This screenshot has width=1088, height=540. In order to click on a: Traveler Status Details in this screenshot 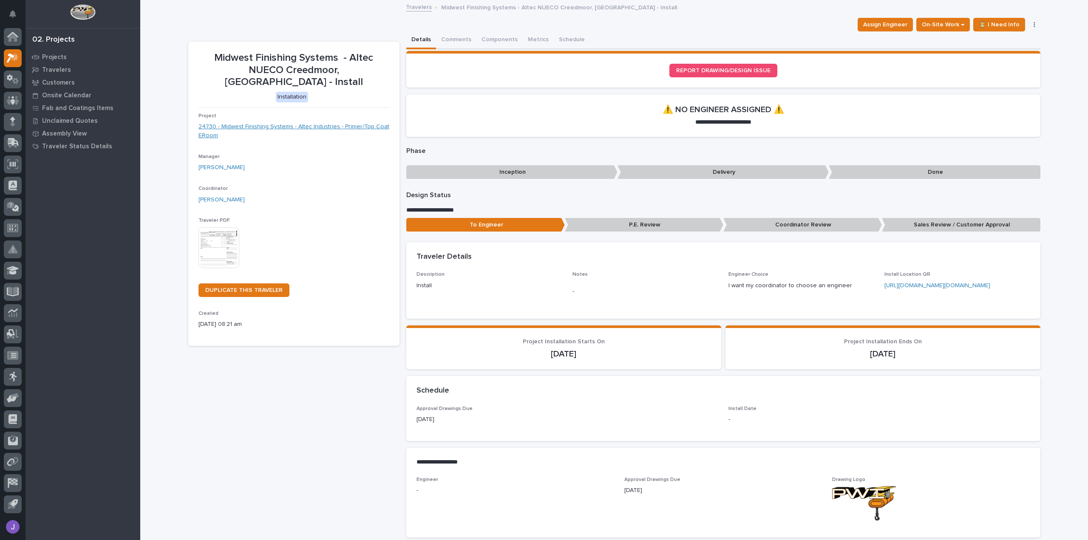, I will do `click(83, 146)`.